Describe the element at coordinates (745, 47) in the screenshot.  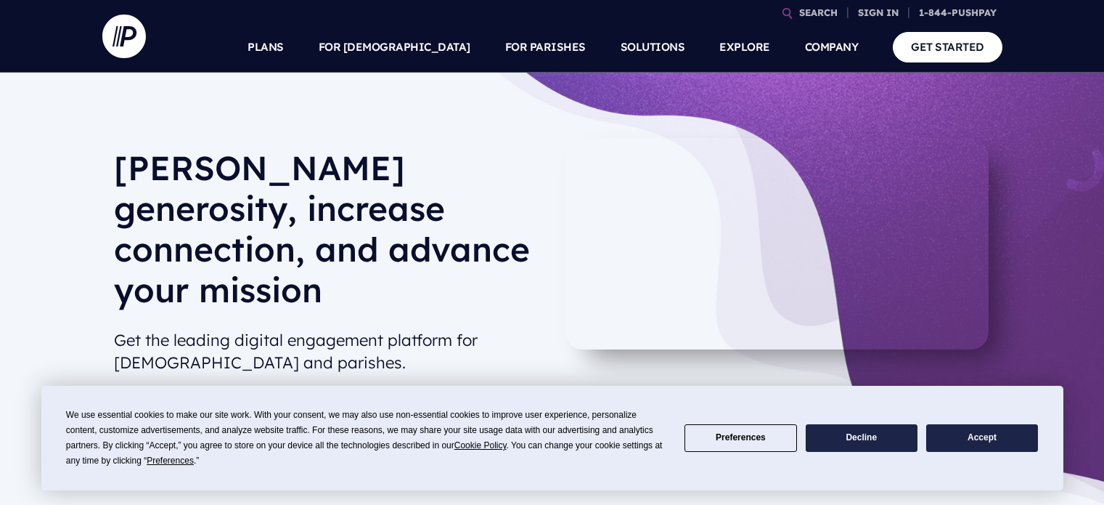
I see `a: EXPLORE` at that location.